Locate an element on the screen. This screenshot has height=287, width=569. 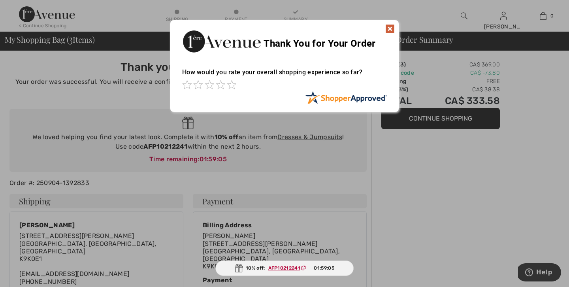
div: 10% off: is located at coordinates (285, 268).